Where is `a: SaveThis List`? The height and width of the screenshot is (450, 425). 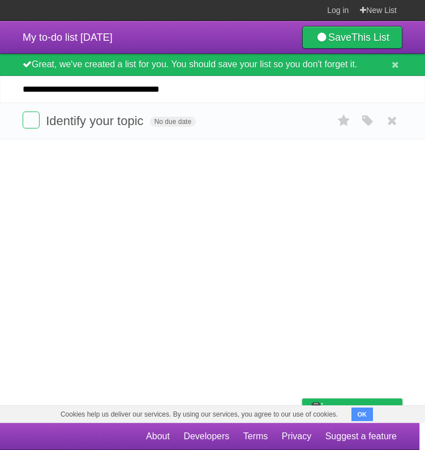
a: SaveThis List is located at coordinates (352, 37).